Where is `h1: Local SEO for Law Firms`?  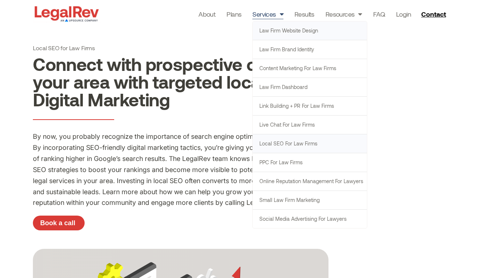
h1: Local SEO for Law Firms is located at coordinates (181, 48).